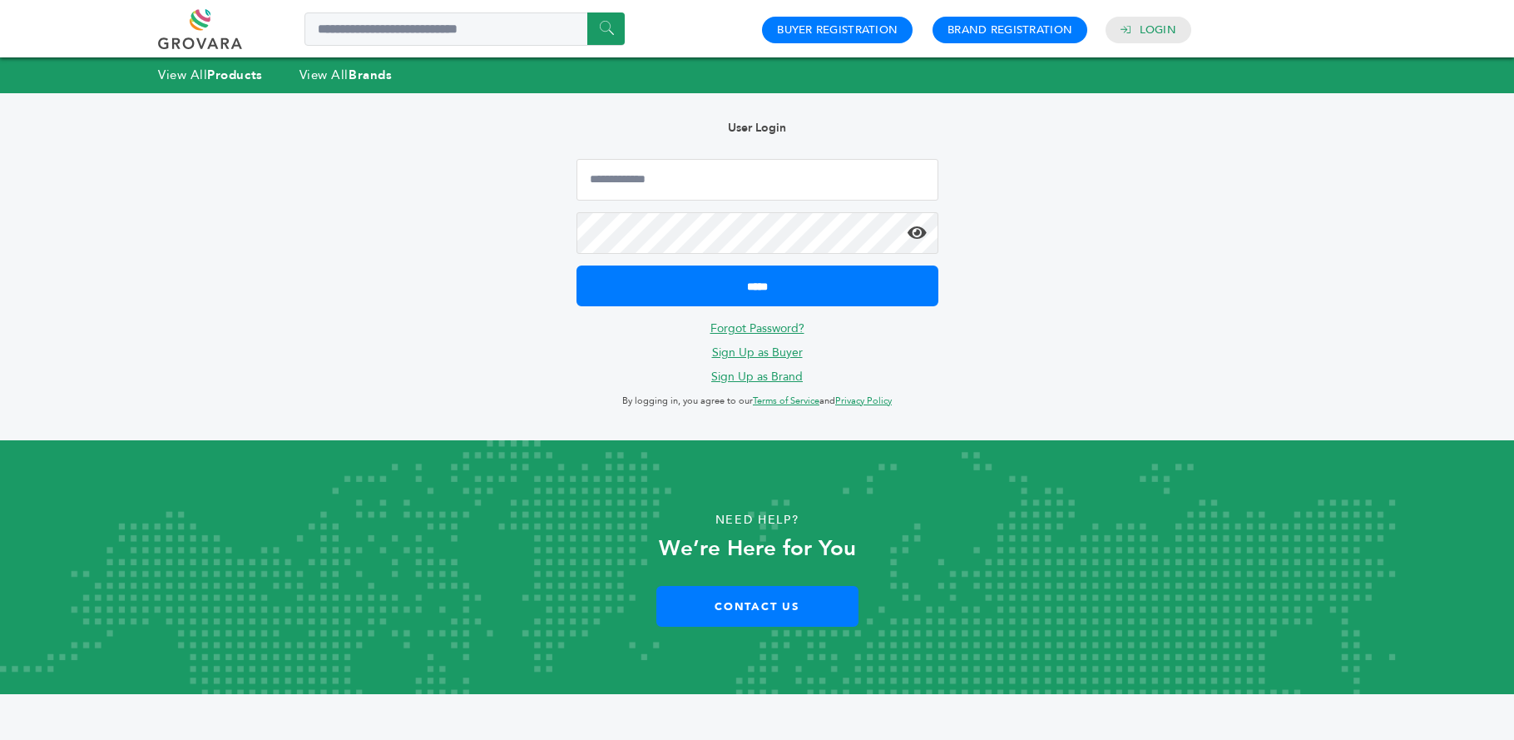 The height and width of the screenshot is (740, 1514). Describe the element at coordinates (464, 29) in the screenshot. I see `input: Search a product or brand...` at that location.